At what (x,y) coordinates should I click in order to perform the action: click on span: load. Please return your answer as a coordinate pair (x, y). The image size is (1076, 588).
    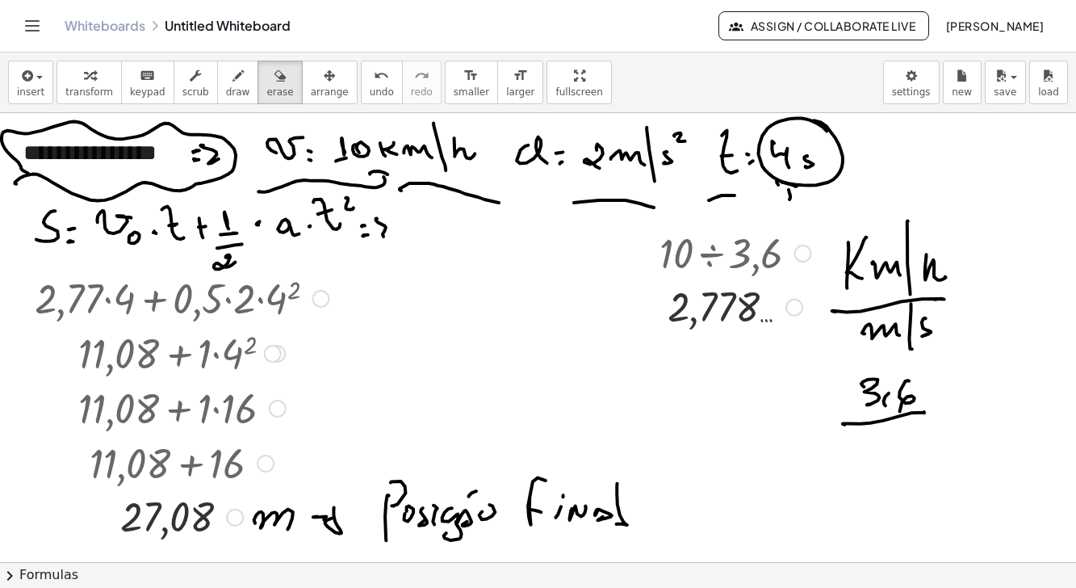
    Looking at the image, I should click on (1049, 92).